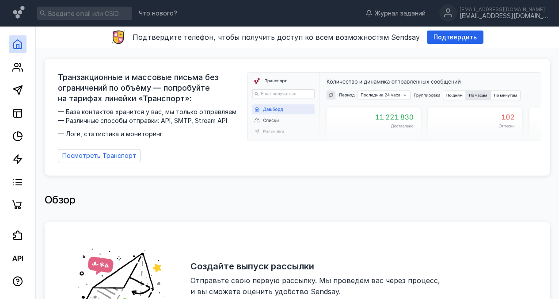  Describe the element at coordinates (84, 13) in the screenshot. I see `input: Введите email или CSID` at that location.